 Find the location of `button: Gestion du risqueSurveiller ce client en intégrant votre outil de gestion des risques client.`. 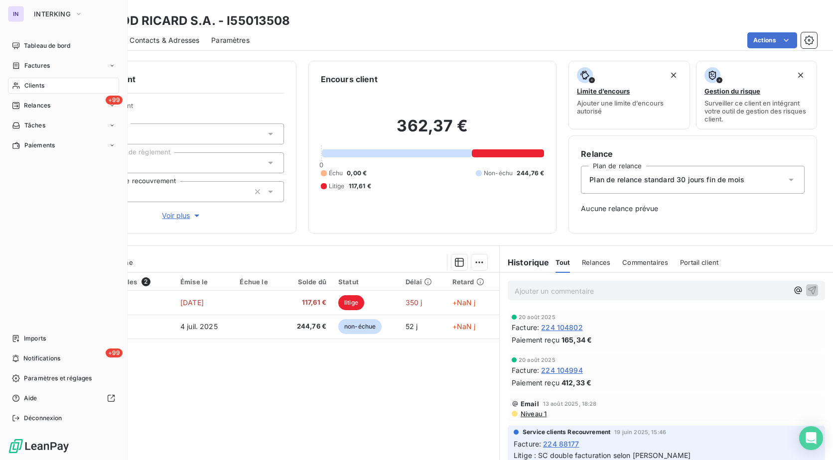

button: Gestion du risqueSurveiller ce client en intégrant votre outil de gestion des risques client. is located at coordinates (756, 95).